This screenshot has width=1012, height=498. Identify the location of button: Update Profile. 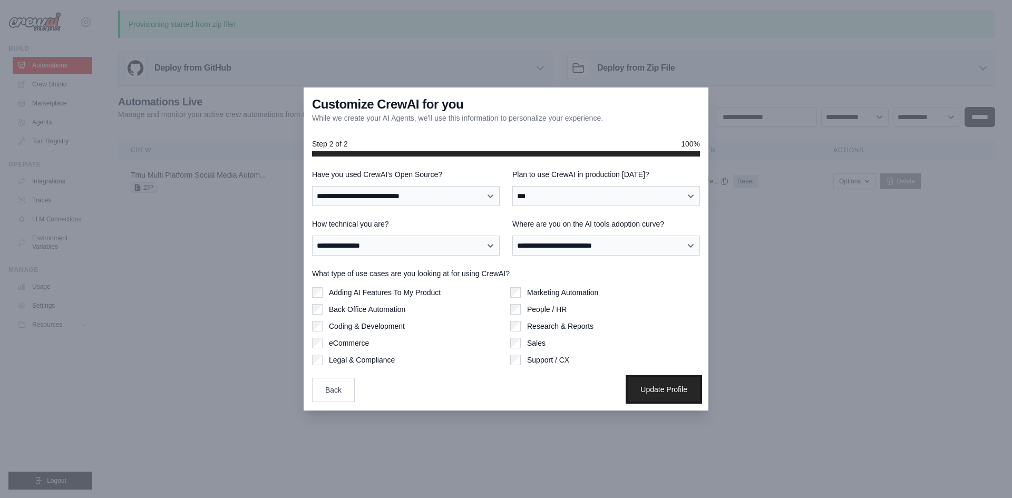
(664, 390).